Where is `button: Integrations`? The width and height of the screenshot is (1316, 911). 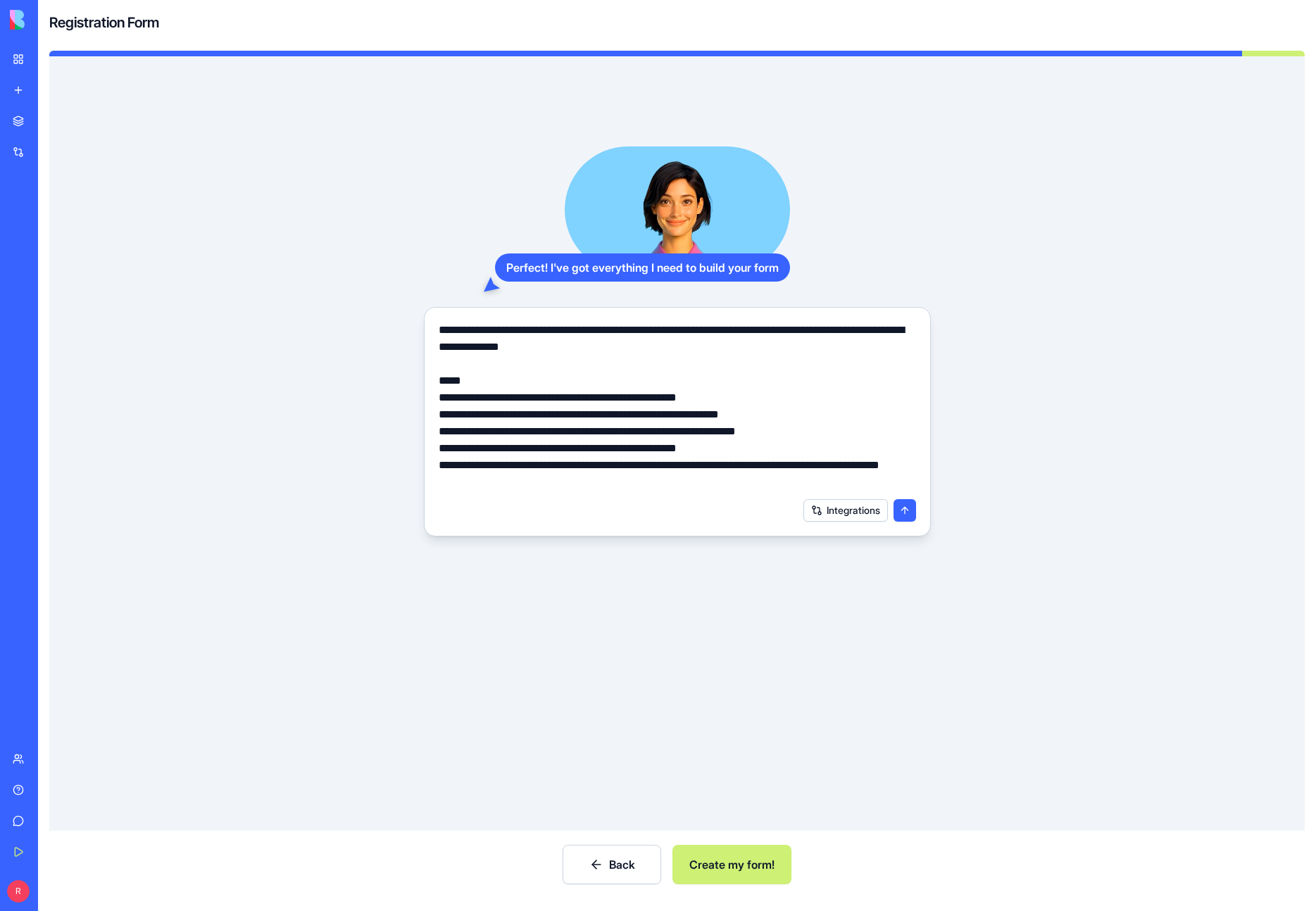
button: Integrations is located at coordinates (846, 511).